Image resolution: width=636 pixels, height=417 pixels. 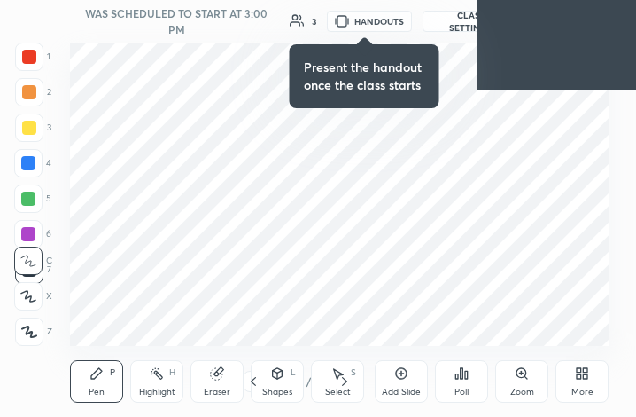 I want to click on div: H, so click(x=172, y=372).